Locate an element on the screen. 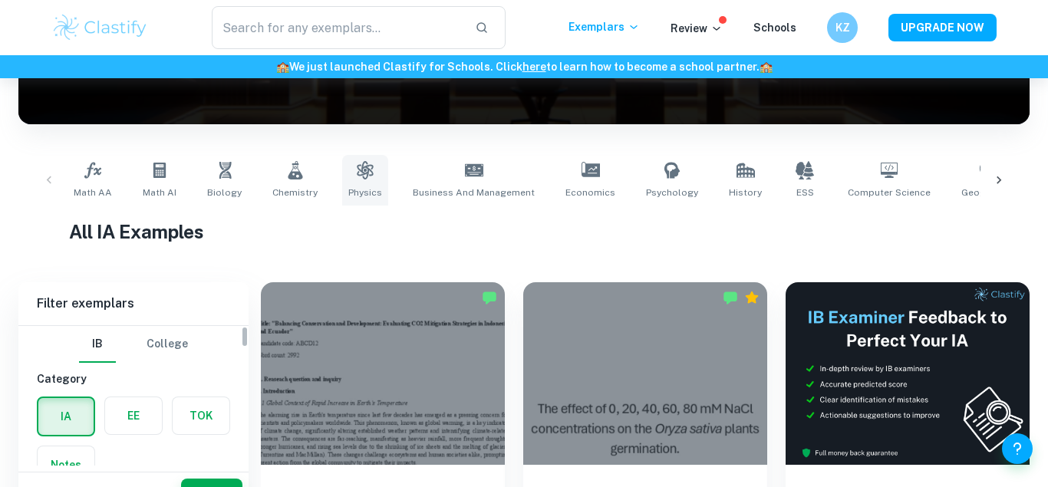 This screenshot has height=487, width=1048. span: ESS is located at coordinates (805, 193).